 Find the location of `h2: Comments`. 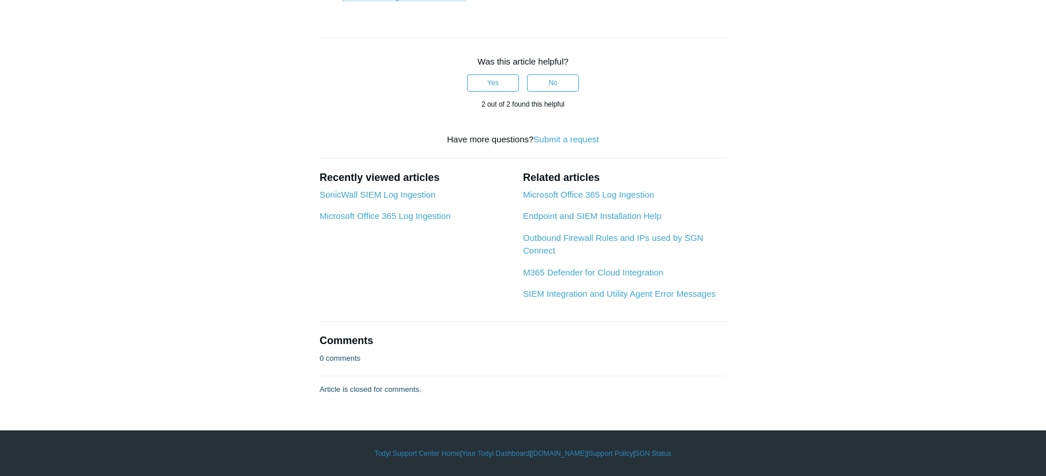

h2: Comments is located at coordinates (523, 341).